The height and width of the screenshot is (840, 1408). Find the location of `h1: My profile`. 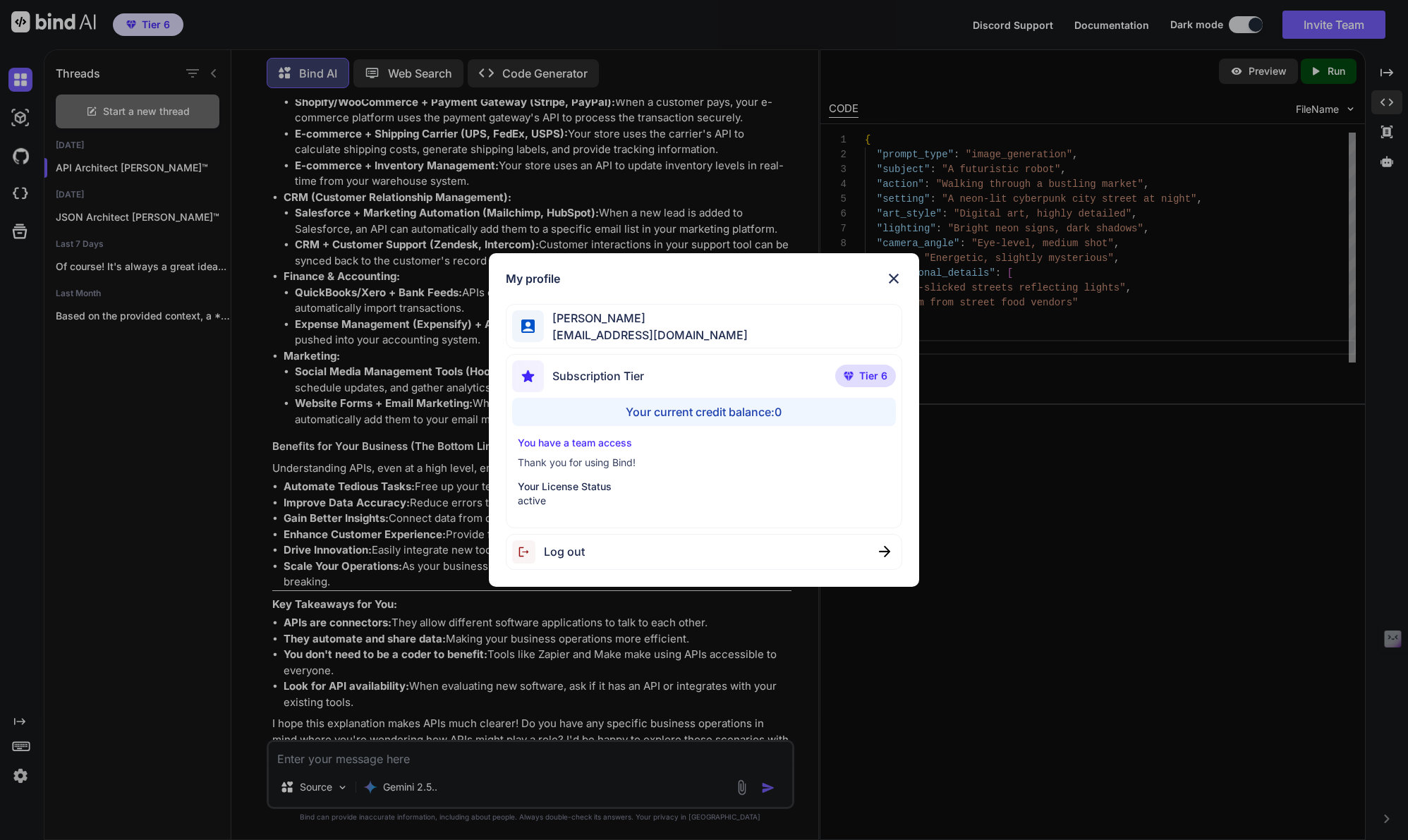

h1: My profile is located at coordinates (532, 279).